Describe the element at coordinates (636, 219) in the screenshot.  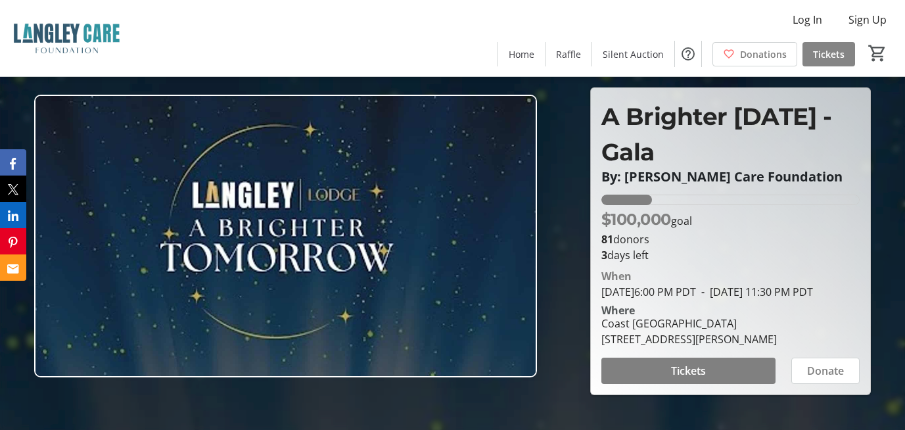
I see `span: $100,000` at that location.